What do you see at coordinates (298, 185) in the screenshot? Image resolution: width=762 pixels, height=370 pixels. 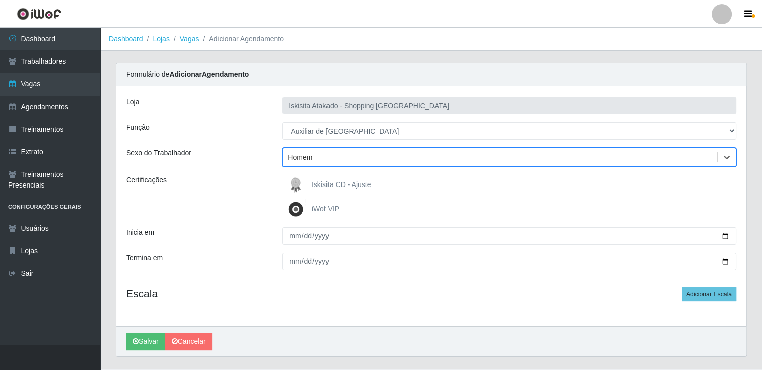 I see `img: Iskisita CD - Ajuste` at bounding box center [298, 185].